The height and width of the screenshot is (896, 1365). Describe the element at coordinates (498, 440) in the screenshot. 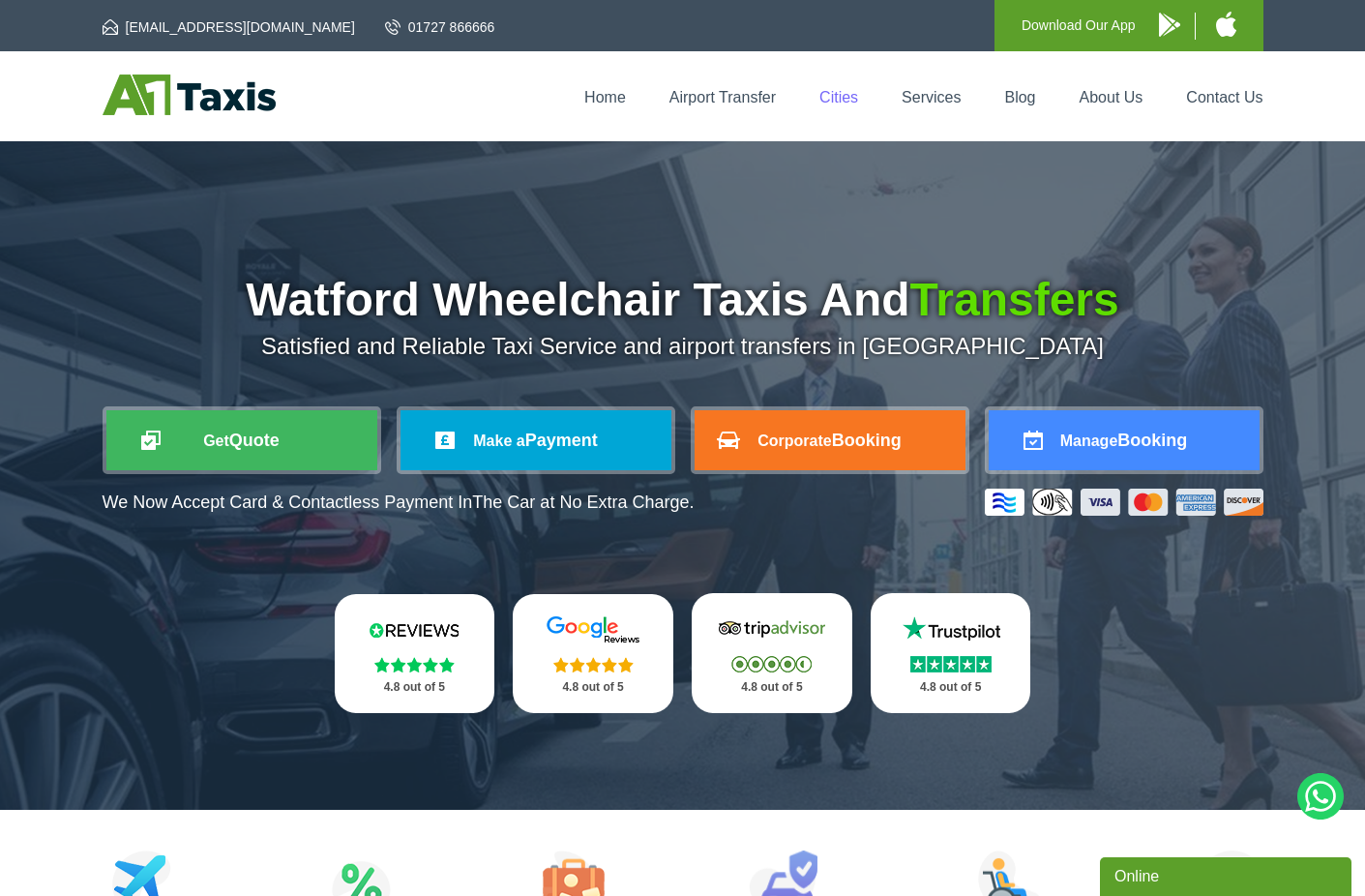

I see `span: Make a` at that location.